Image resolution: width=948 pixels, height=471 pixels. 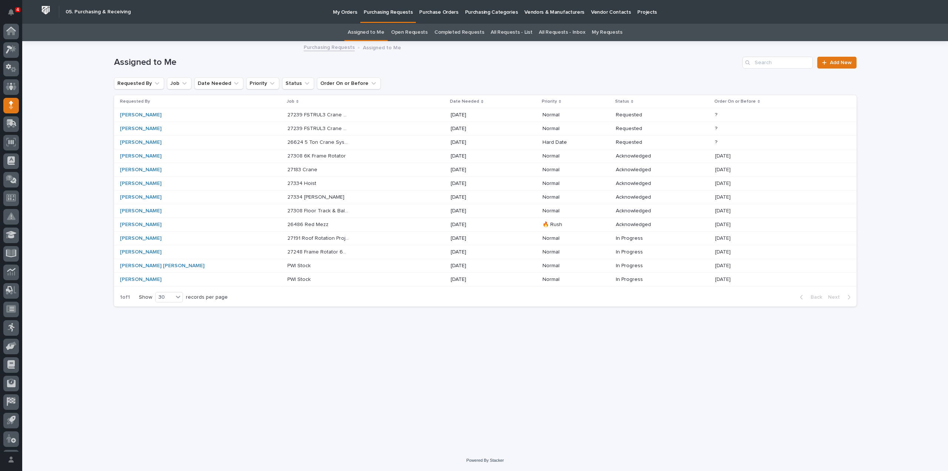 I want to click on a: Add New, so click(x=837, y=63).